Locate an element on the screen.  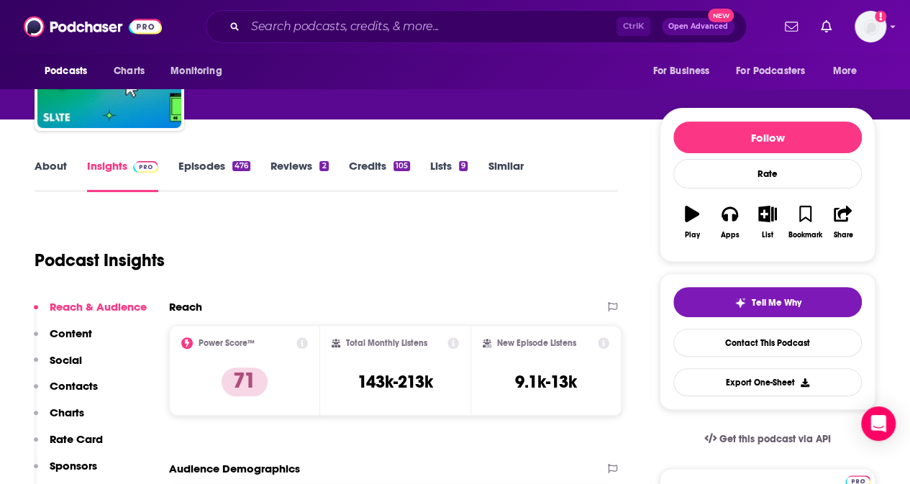
div: Open Intercom Messenger is located at coordinates (878, 424).